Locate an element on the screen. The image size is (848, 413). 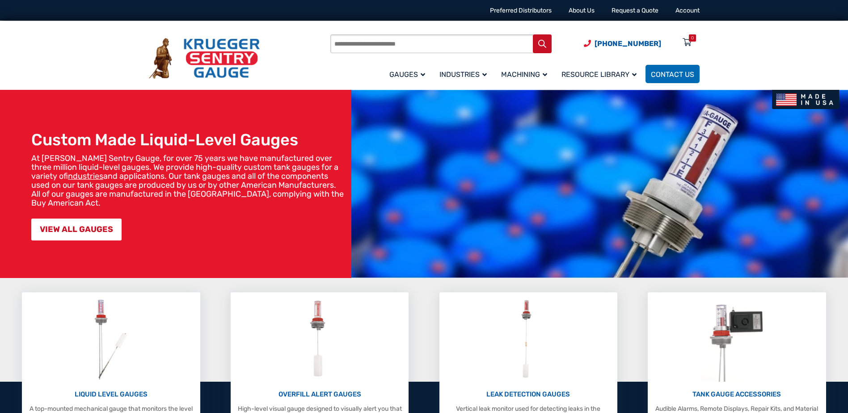
p: OVERFILL ALERT GAUGES is located at coordinates (320, 394).